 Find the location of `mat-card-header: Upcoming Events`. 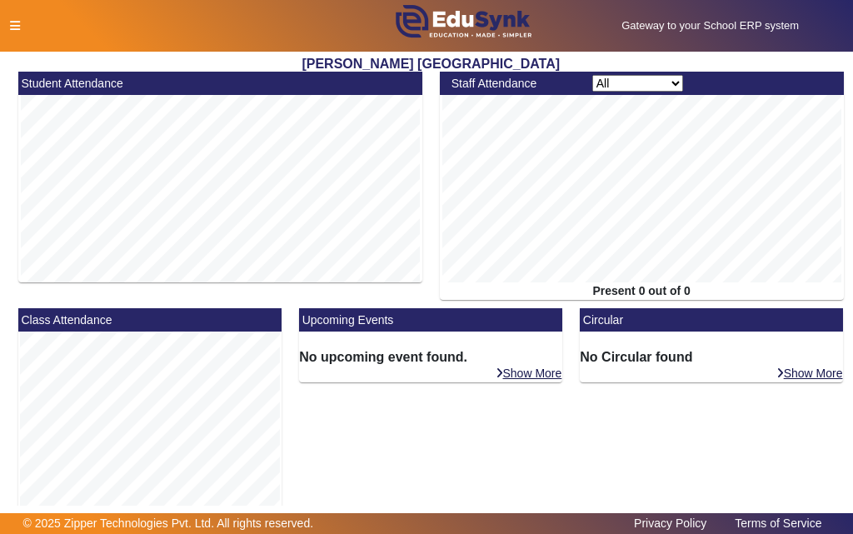

mat-card-header: Upcoming Events is located at coordinates (431, 320).